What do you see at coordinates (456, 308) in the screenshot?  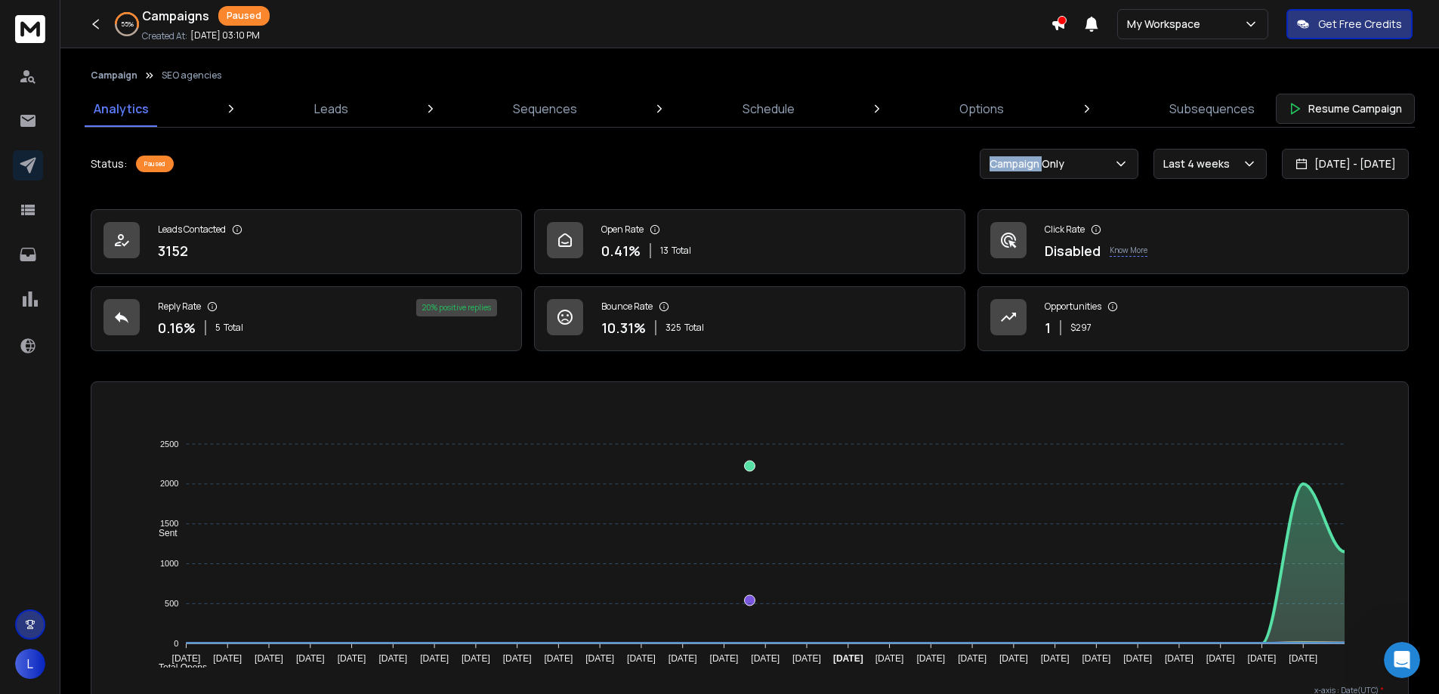 I see `div: 20 % positive replies` at bounding box center [456, 308].